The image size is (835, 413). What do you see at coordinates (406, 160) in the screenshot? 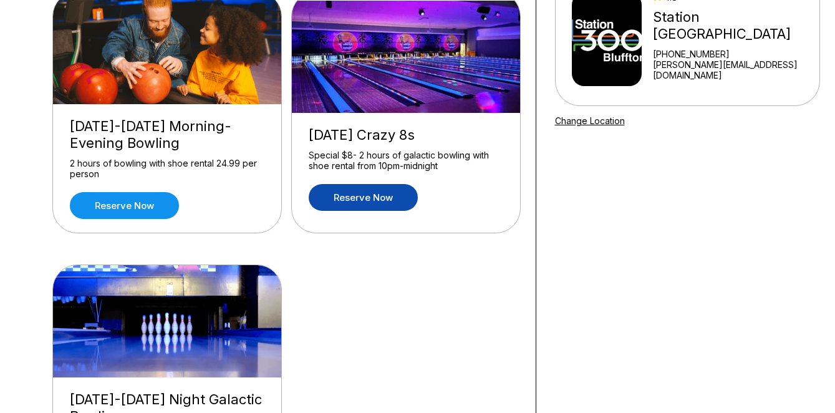
I see `div: Special $8- 2 hours of galactic bowling with shoe rental from 10pm-midnight` at bounding box center [406, 160].